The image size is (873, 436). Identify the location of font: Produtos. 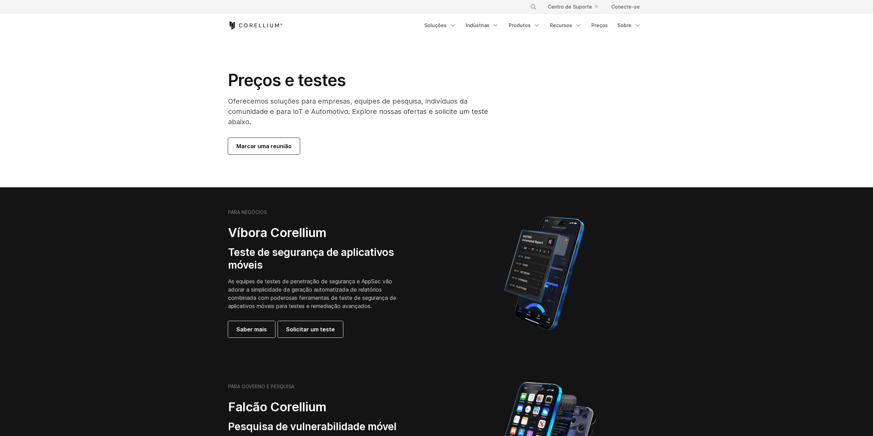
(520, 25).